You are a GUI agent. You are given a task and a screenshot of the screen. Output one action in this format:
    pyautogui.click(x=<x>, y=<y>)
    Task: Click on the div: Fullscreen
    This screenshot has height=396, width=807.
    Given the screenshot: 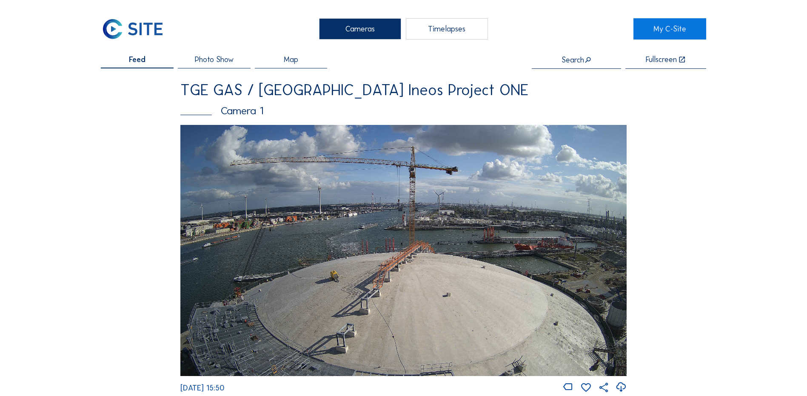 What is the action you would take?
    pyautogui.click(x=661, y=60)
    